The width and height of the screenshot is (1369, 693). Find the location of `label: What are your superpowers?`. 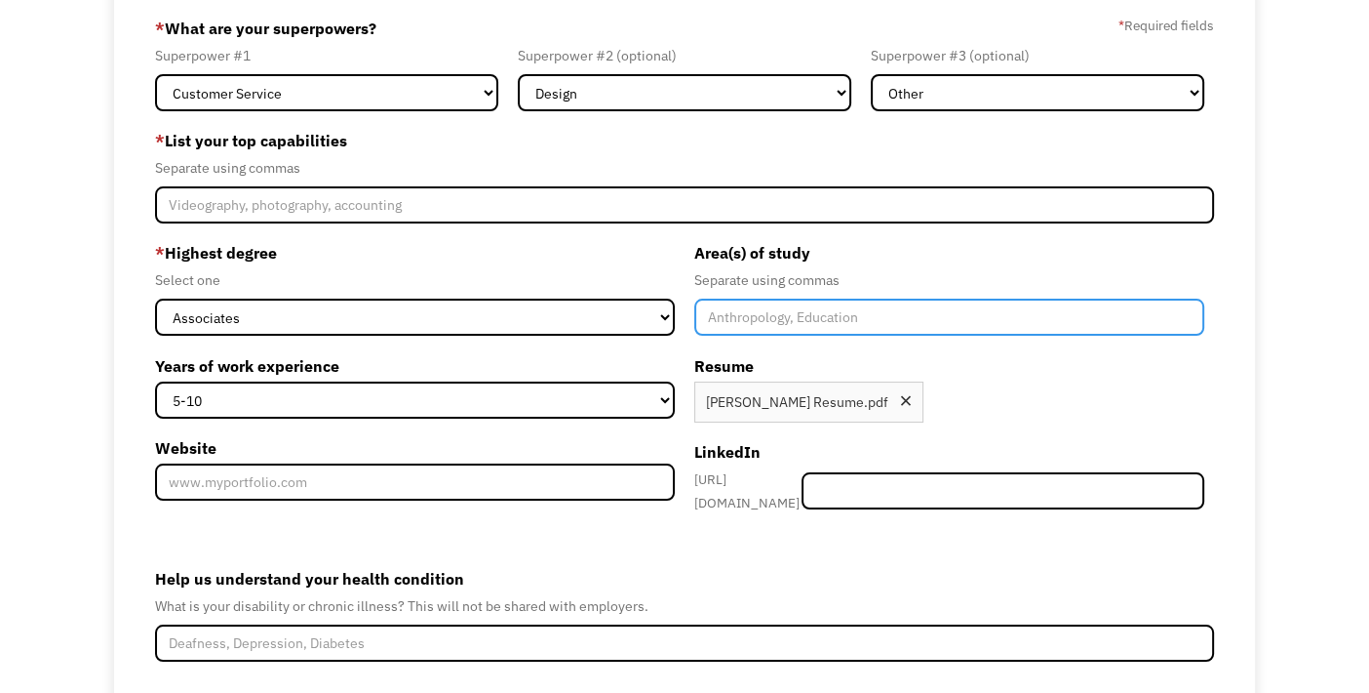

label: What are your superpowers? is located at coordinates (265, 28).